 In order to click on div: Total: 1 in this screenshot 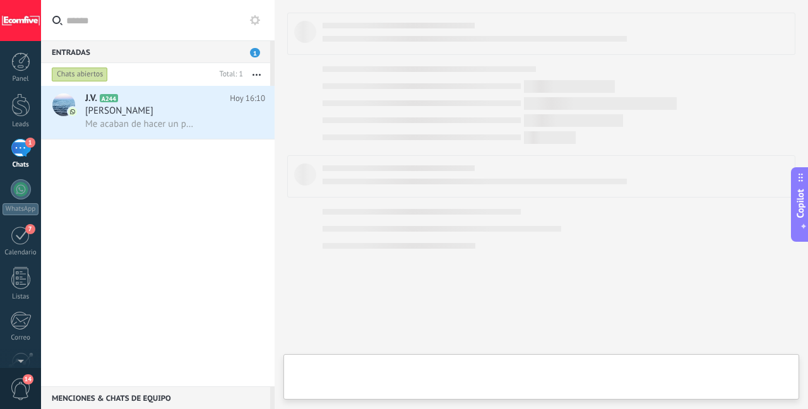, I will do `click(228, 74)`.